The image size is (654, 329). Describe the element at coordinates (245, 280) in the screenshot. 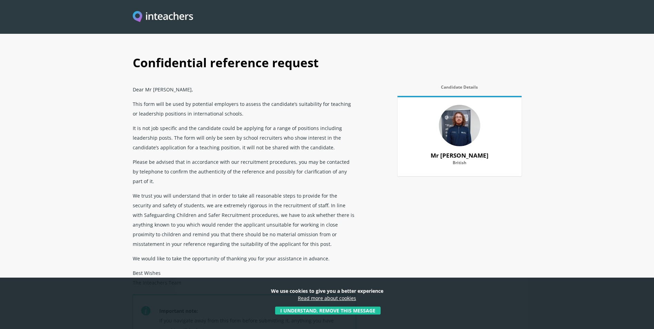

I see `p: Best Wishes The Inteachers Team` at that location.